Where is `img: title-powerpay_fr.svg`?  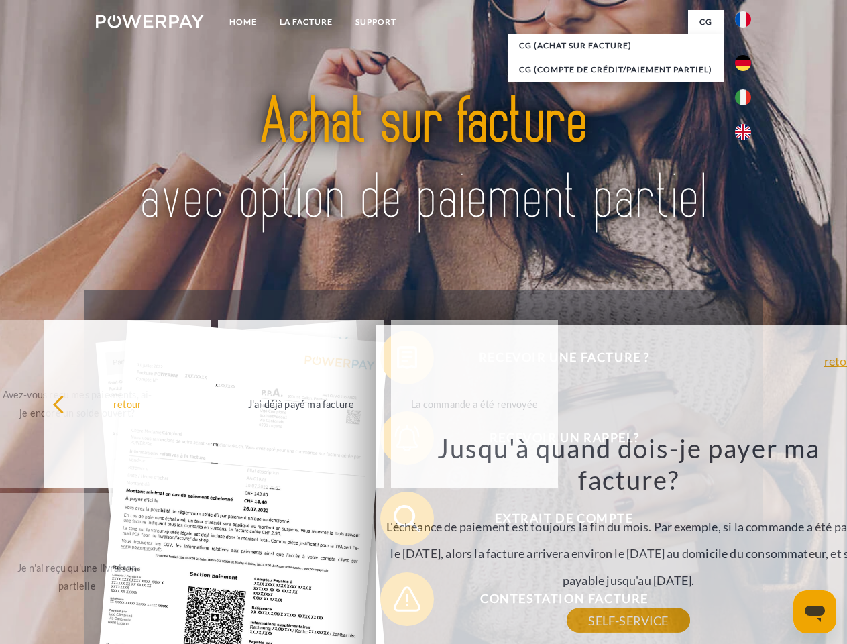 img: title-powerpay_fr.svg is located at coordinates (423, 160).